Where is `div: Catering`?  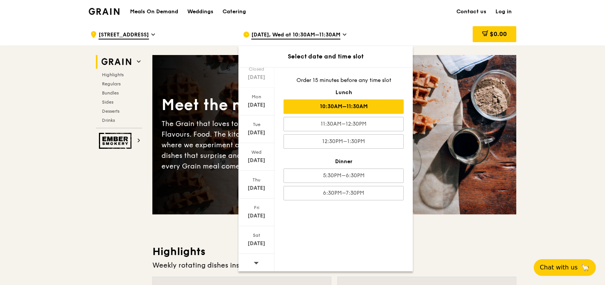 div: Catering is located at coordinates (234, 12).